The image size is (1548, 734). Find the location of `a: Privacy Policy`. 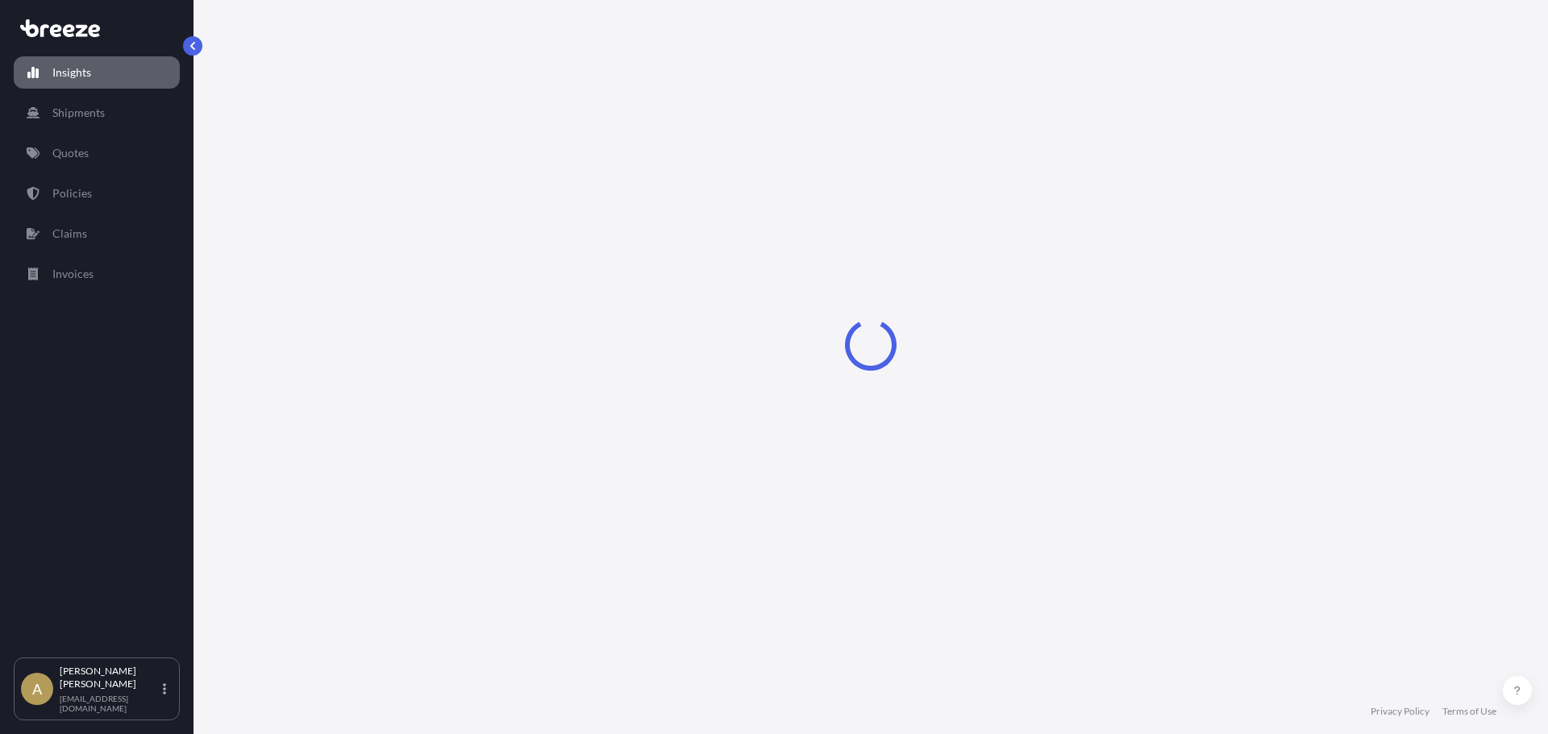

a: Privacy Policy is located at coordinates (1400, 712).